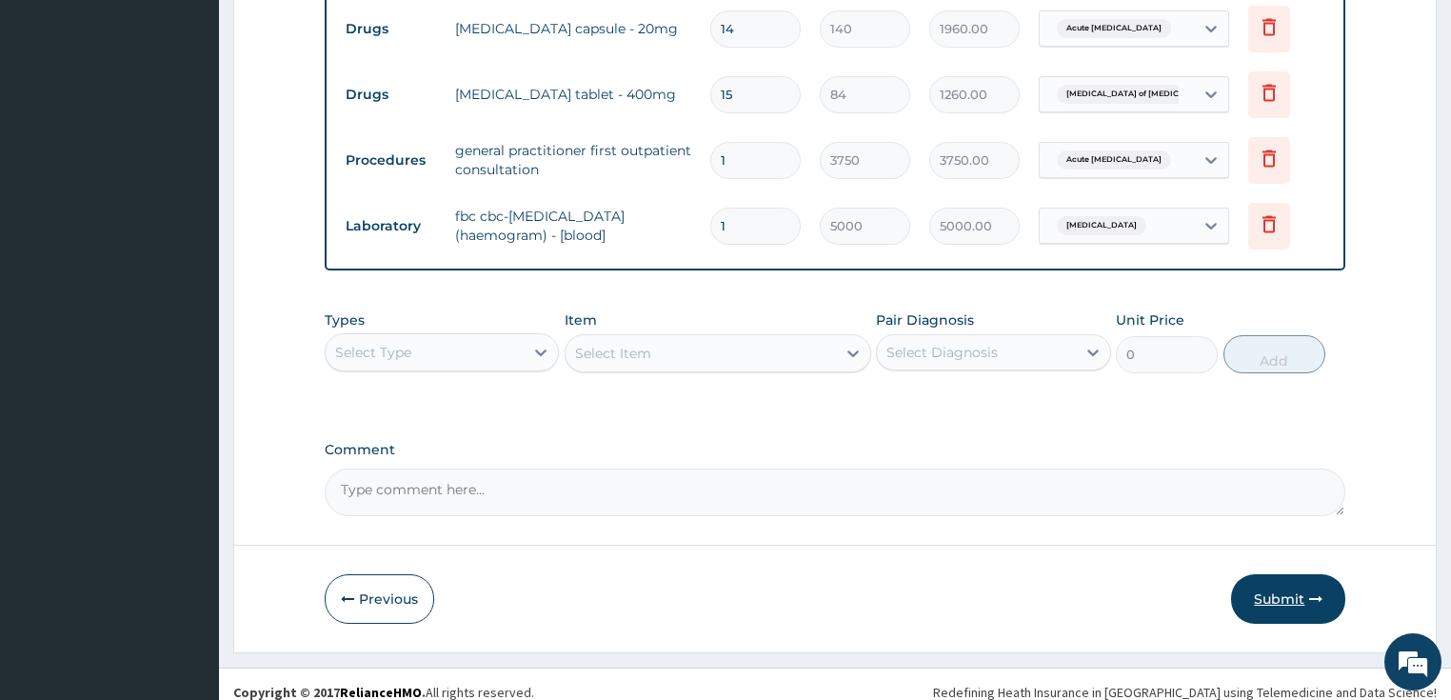 The height and width of the screenshot is (700, 1451). What do you see at coordinates (1274, 354) in the screenshot?
I see `button: Add` at bounding box center [1274, 354].